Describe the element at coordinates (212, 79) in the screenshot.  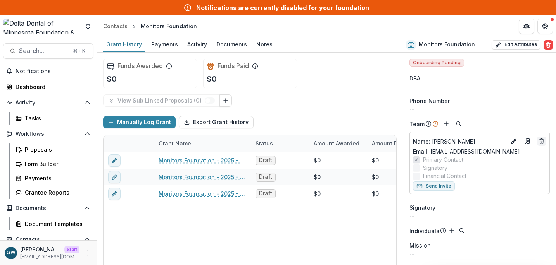
I see `p: $0` at that location.